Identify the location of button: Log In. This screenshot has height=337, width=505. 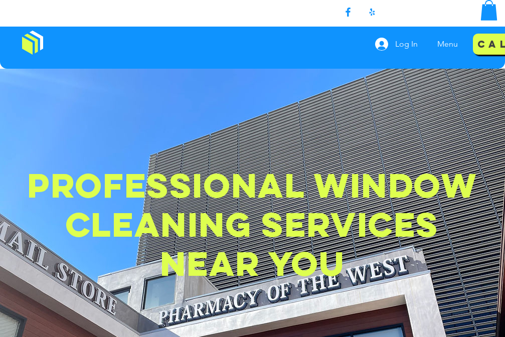
(396, 44).